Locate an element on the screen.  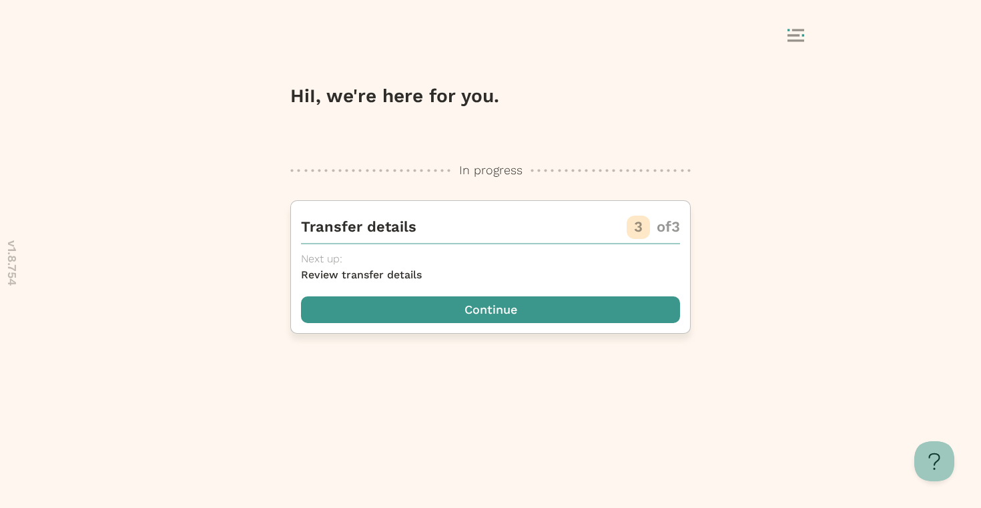
p: v 1.8.754 is located at coordinates (12, 263).